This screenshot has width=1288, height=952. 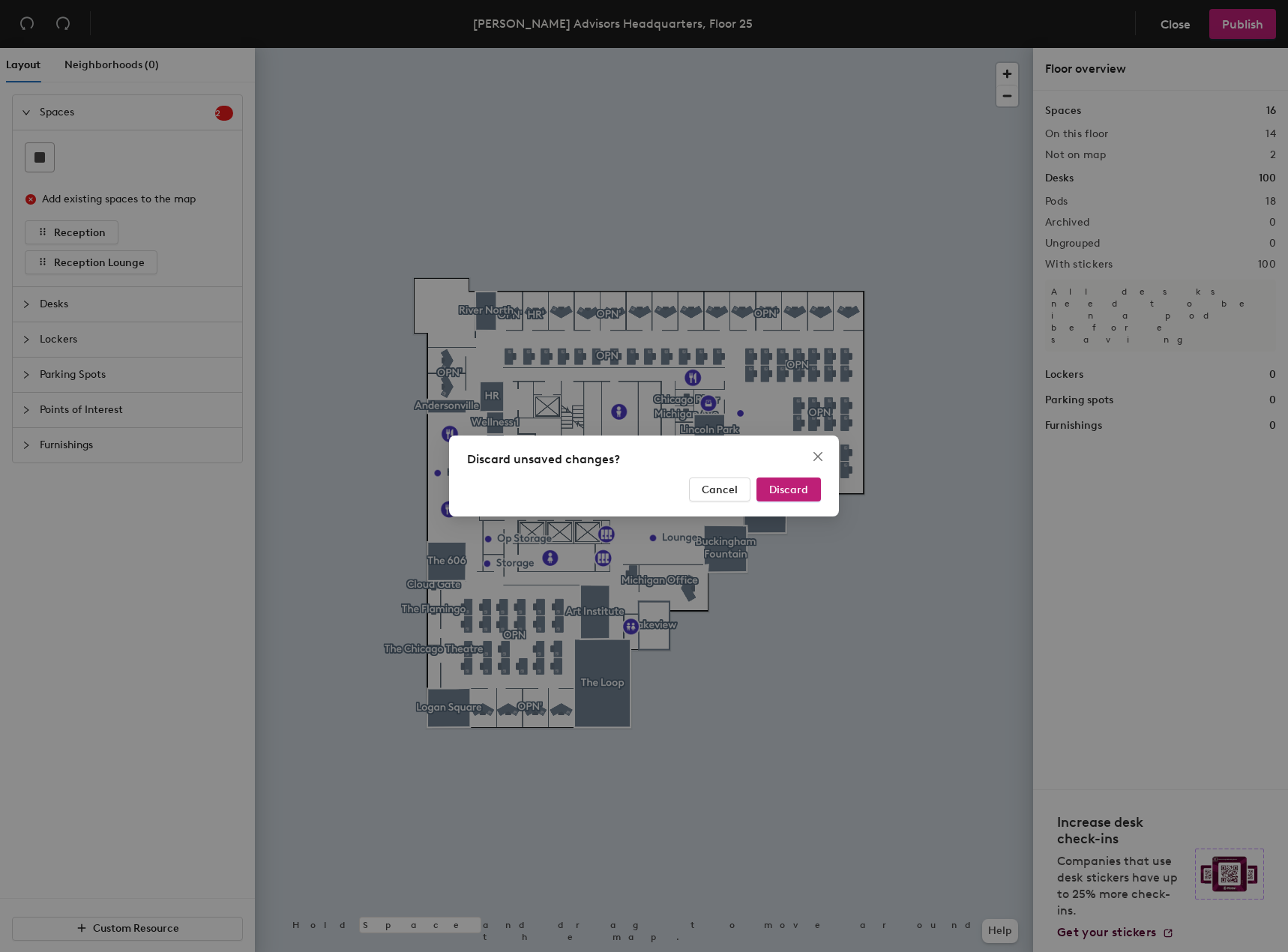 What do you see at coordinates (720, 490) in the screenshot?
I see `button: Cancel` at bounding box center [720, 490].